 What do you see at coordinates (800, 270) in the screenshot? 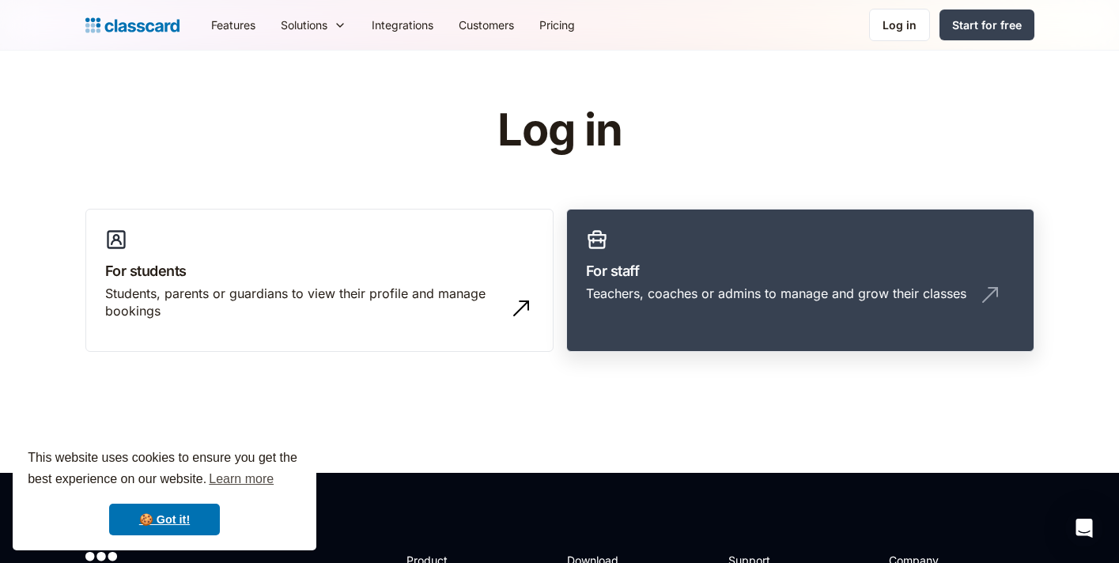
I see `h3: For staff` at bounding box center [800, 270].